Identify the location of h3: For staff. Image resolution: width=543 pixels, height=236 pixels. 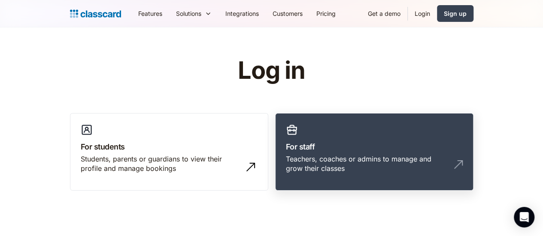
(374, 147).